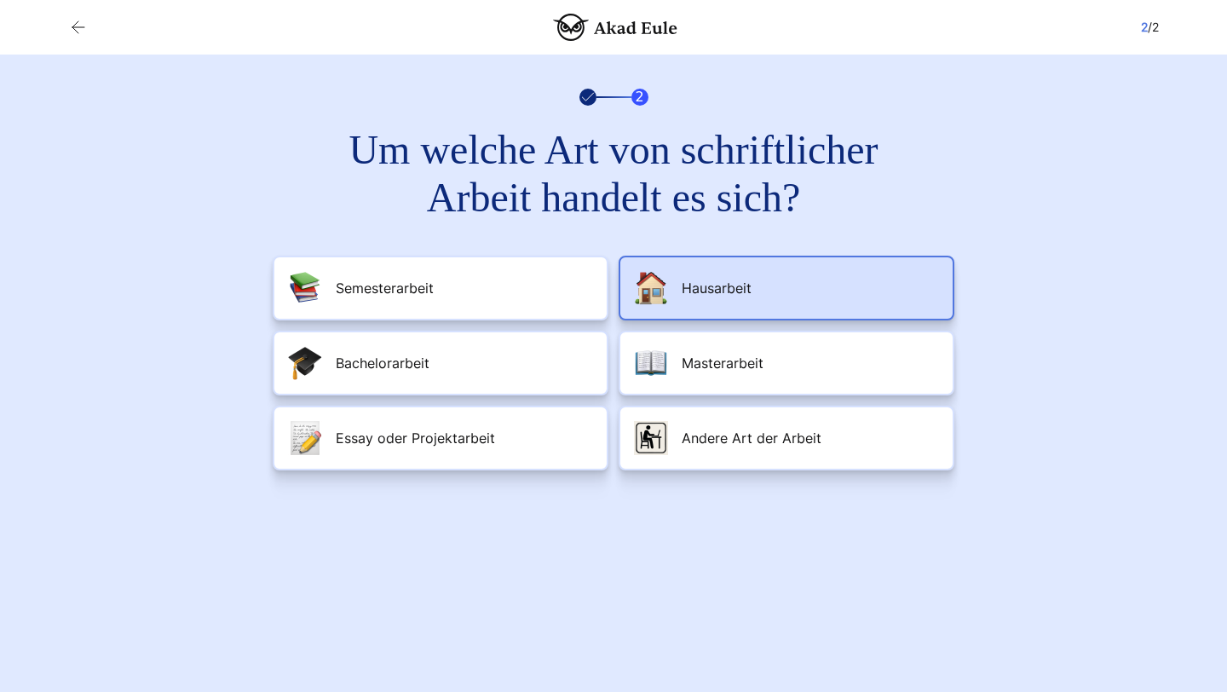  What do you see at coordinates (615, 27) in the screenshot?
I see `img: logo` at bounding box center [615, 27].